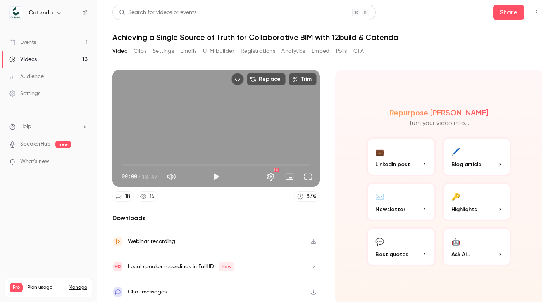 This screenshot has height=302, width=558. What do you see at coordinates (477, 157) in the screenshot?
I see `button: 🖊️Blog article` at bounding box center [477, 157].